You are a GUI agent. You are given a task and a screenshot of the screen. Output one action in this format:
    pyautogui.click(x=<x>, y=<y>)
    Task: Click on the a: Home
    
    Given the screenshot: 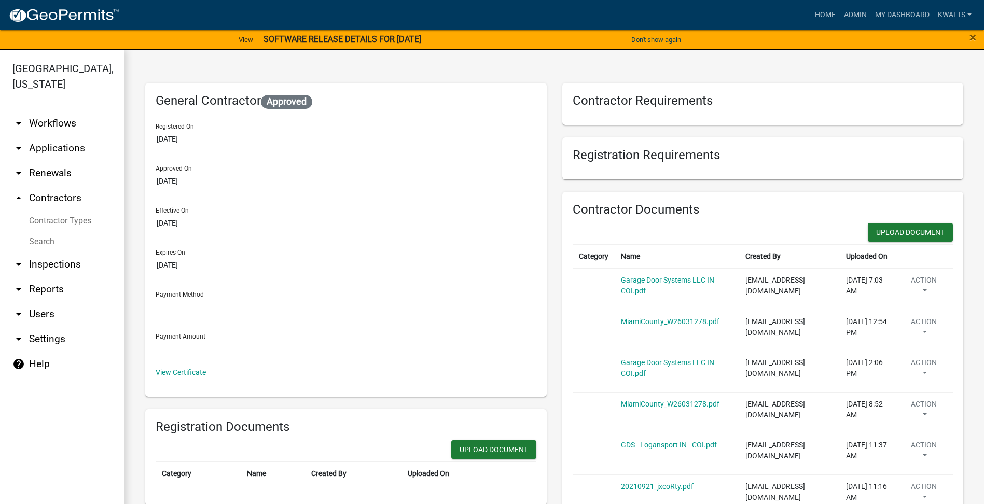 What is the action you would take?
    pyautogui.click(x=825, y=15)
    